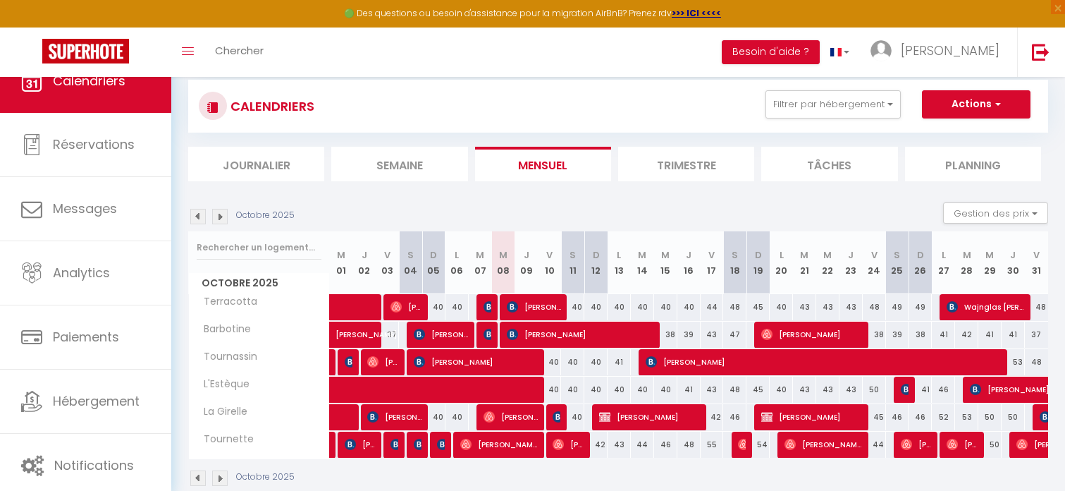 The image size is (1065, 491). What do you see at coordinates (619, 262) in the screenshot?
I see `th: 13` at bounding box center [619, 262].